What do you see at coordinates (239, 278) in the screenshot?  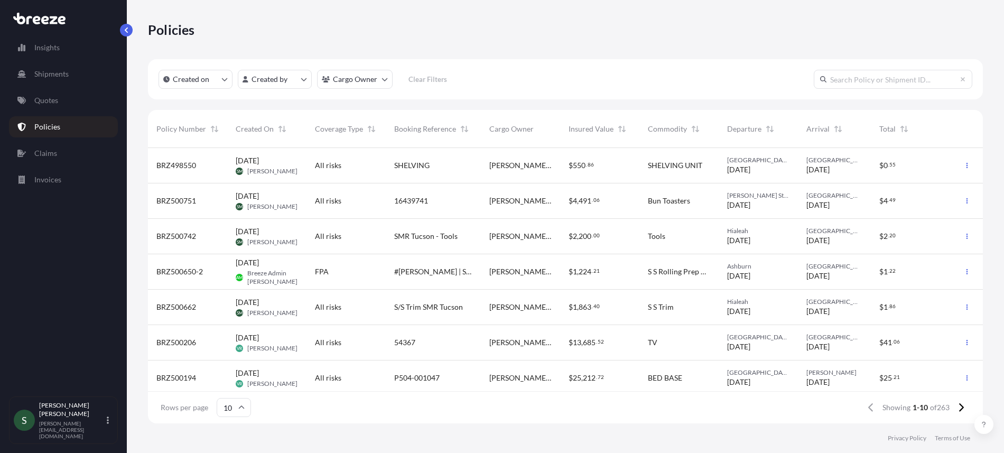 I see `span: BAMR` at bounding box center [239, 278].